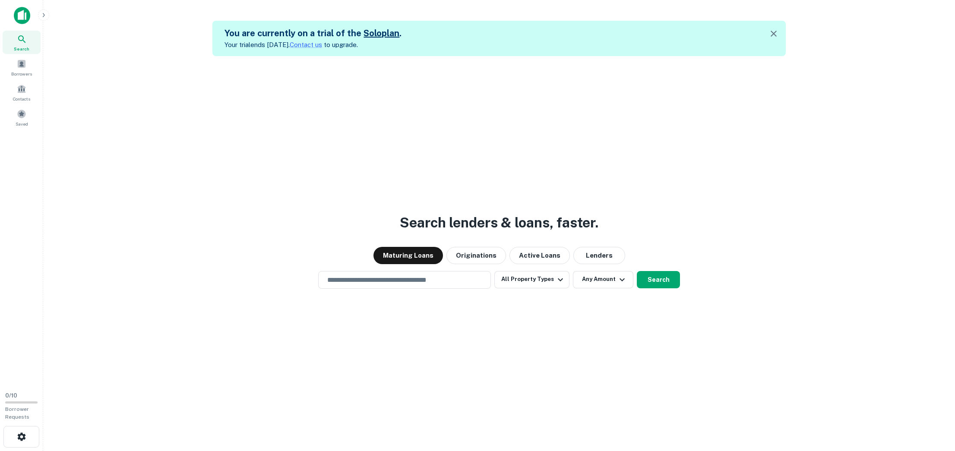  Describe the element at coordinates (381, 33) in the screenshot. I see `a: Soloplan` at that location.